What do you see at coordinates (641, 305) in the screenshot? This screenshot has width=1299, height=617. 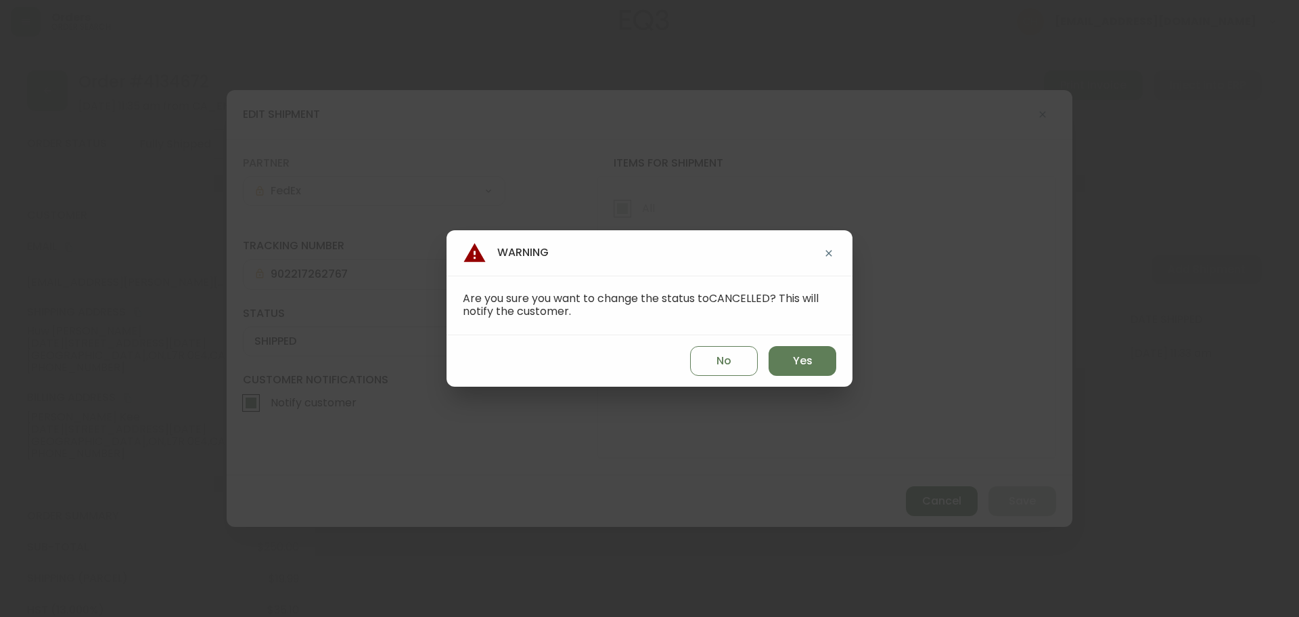 I see `span: Are you sure you want to change the status to CANCELLED ? This will notify the customer.` at bounding box center [641, 305].